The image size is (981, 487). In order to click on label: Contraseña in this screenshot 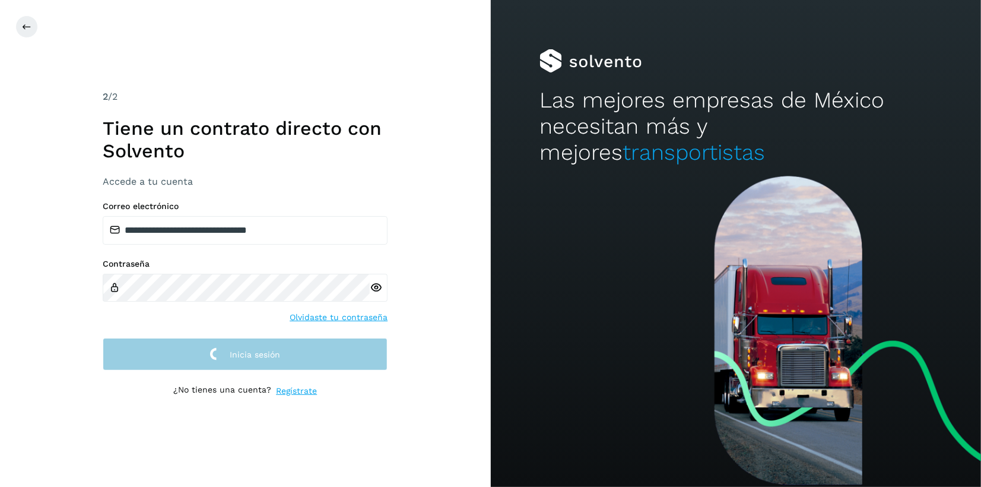, I will do `click(245, 263)`.